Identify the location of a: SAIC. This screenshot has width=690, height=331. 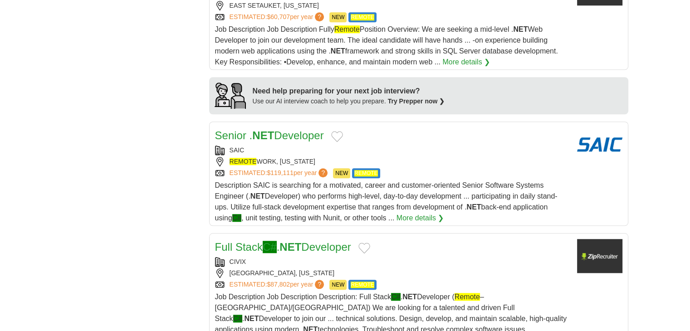
(237, 150).